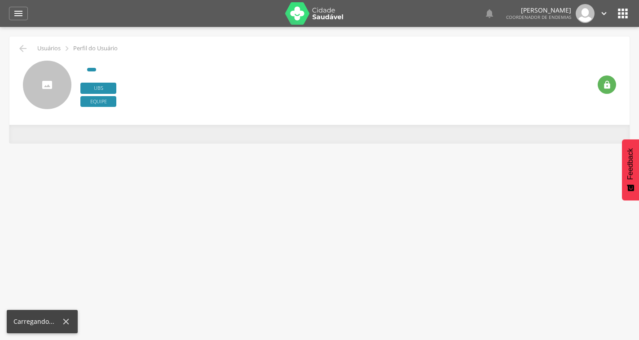  What do you see at coordinates (631, 164) in the screenshot?
I see `span: Feedback` at bounding box center [631, 164].